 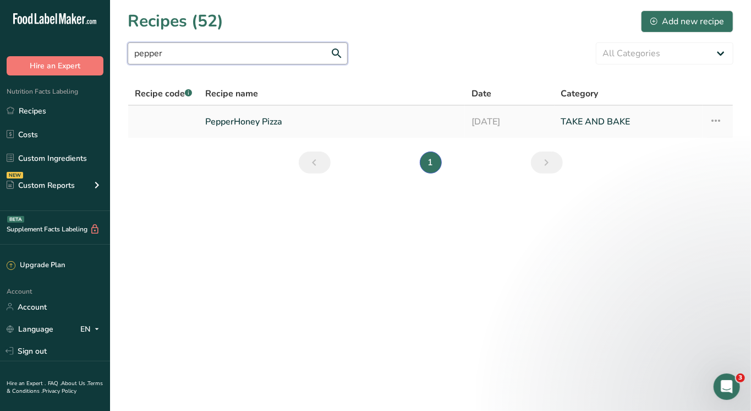 I want to click on span: Date, so click(x=482, y=94).